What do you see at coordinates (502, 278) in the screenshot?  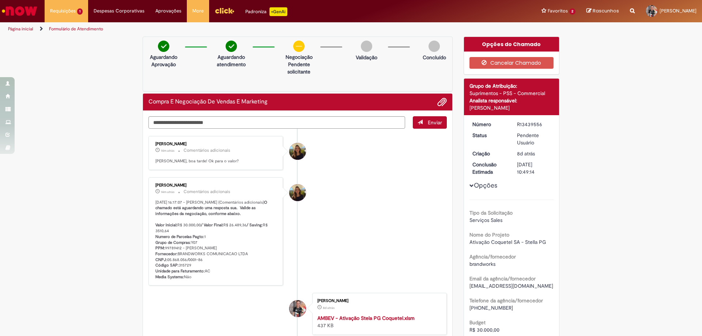 I see `b: Email da agência/fornecedor` at bounding box center [502, 278].